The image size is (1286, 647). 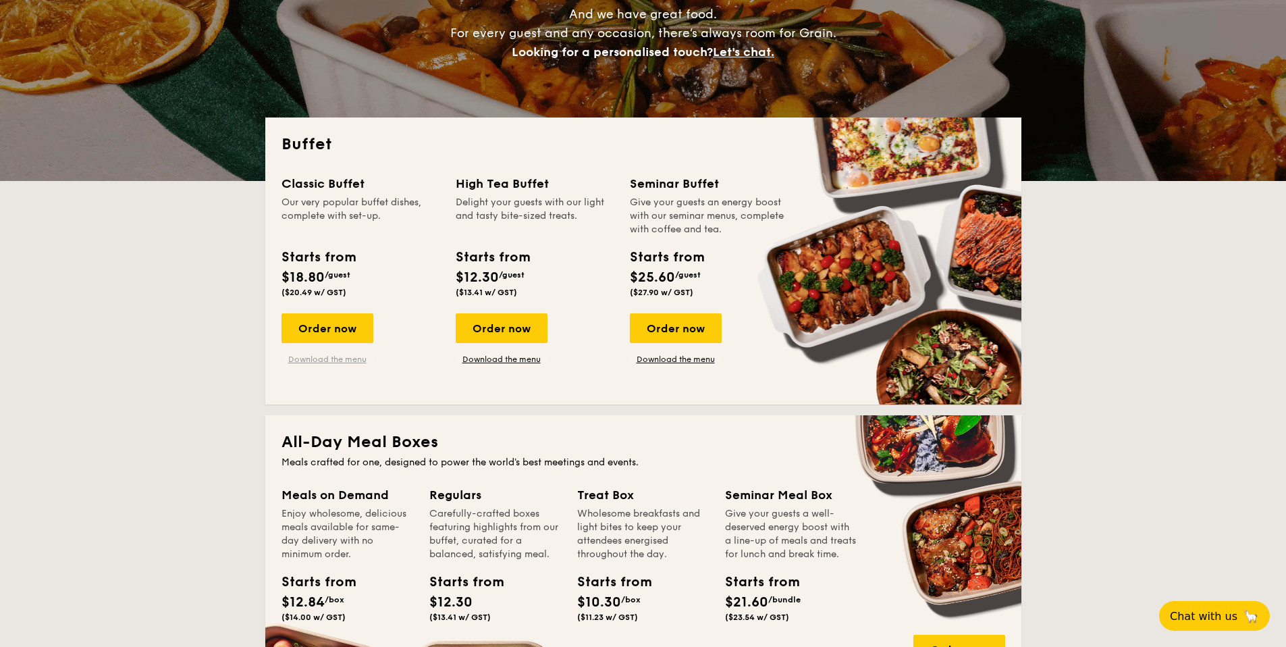 What do you see at coordinates (535, 184) in the screenshot?
I see `div: High Tea Buffet` at bounding box center [535, 184].